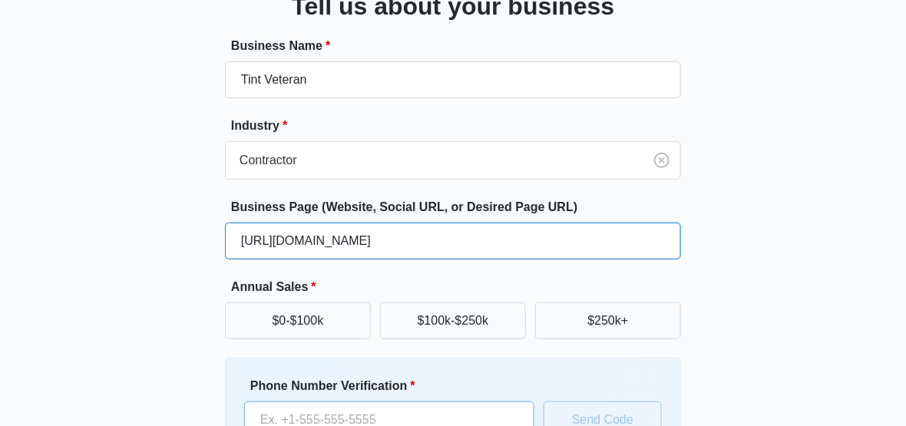 Image resolution: width=906 pixels, height=426 pixels. Describe the element at coordinates (453, 321) in the screenshot. I see `button: $100k-$250k` at that location.